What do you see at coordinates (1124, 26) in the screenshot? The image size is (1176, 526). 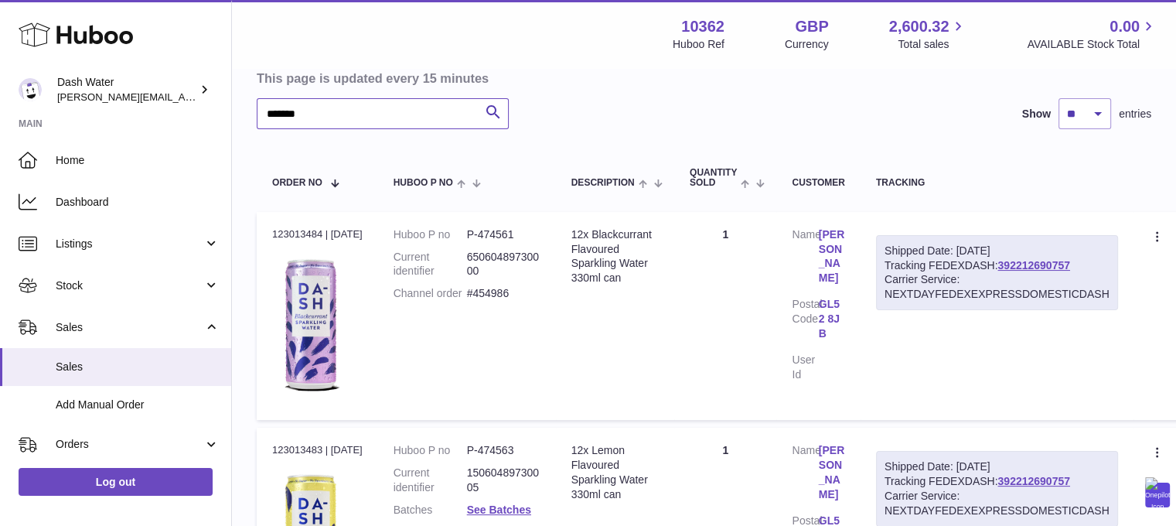 I see `span: 0.00` at bounding box center [1124, 26].